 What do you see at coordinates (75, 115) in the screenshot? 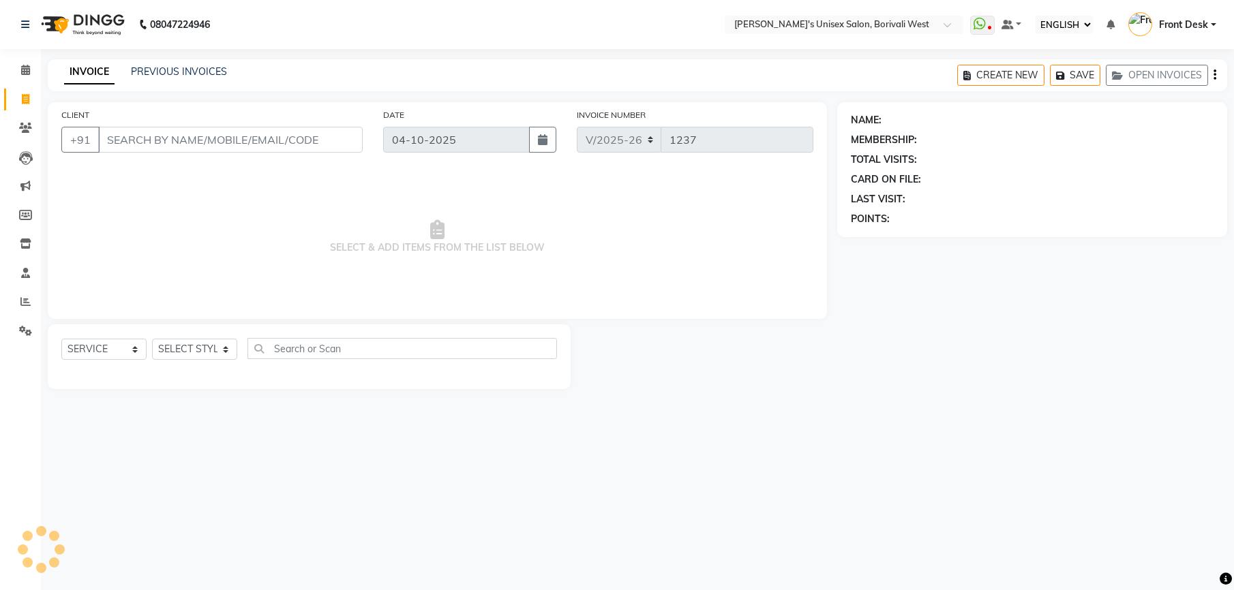
I see `label: CLIENT` at bounding box center [75, 115].